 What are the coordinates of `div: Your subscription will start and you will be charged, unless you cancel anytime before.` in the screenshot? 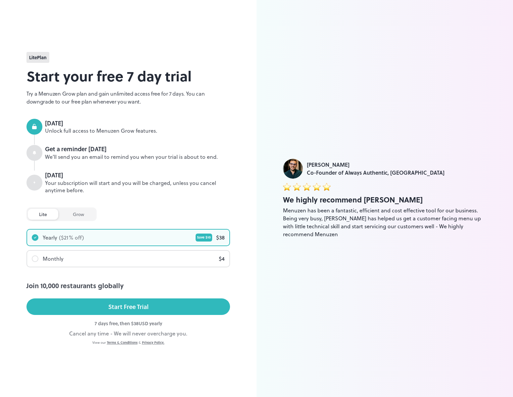 It's located at (137, 187).